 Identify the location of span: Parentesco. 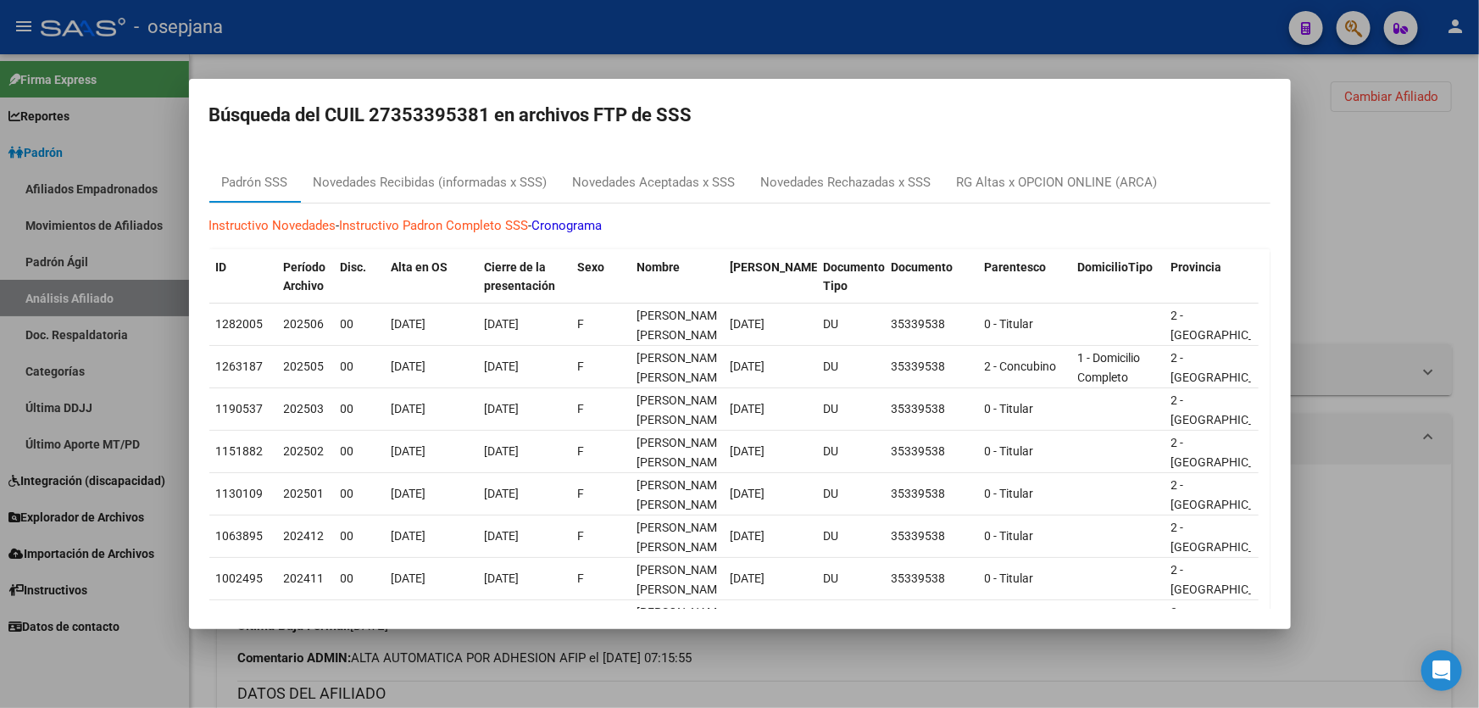
(1015, 267).